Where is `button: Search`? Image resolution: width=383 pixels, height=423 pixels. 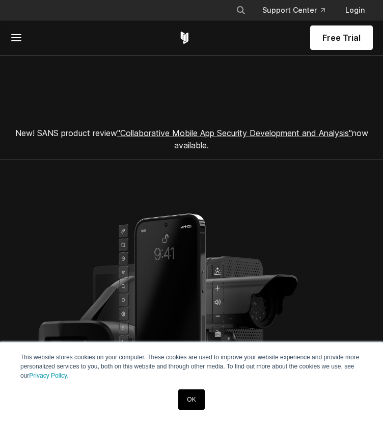
button: Search is located at coordinates (241, 10).